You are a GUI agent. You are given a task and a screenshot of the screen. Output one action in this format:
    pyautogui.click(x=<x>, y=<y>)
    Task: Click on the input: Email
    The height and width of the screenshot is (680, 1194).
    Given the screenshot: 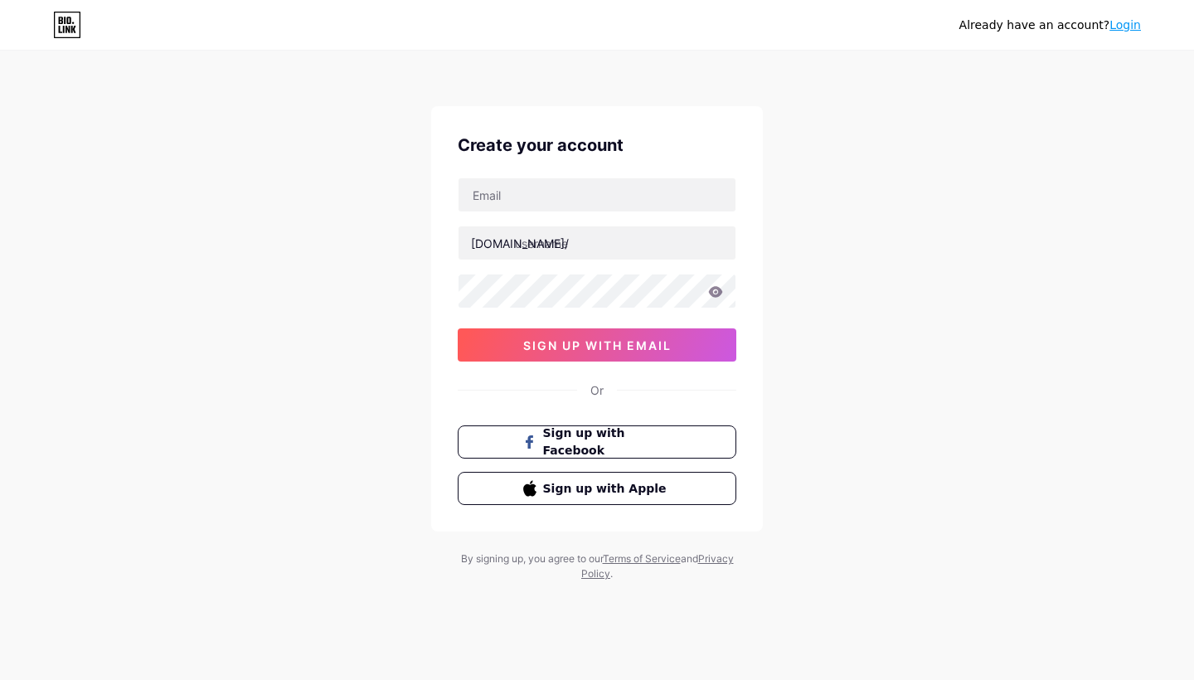 What is the action you would take?
    pyautogui.click(x=597, y=195)
    